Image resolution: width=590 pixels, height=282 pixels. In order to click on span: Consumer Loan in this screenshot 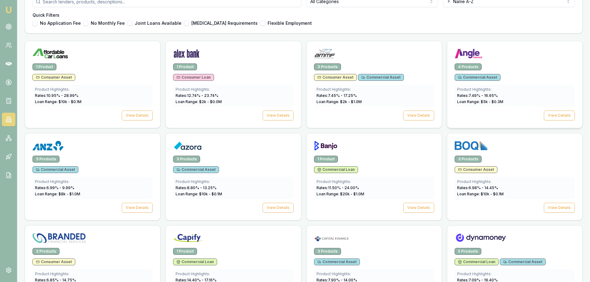, I will do `click(194, 77)`.